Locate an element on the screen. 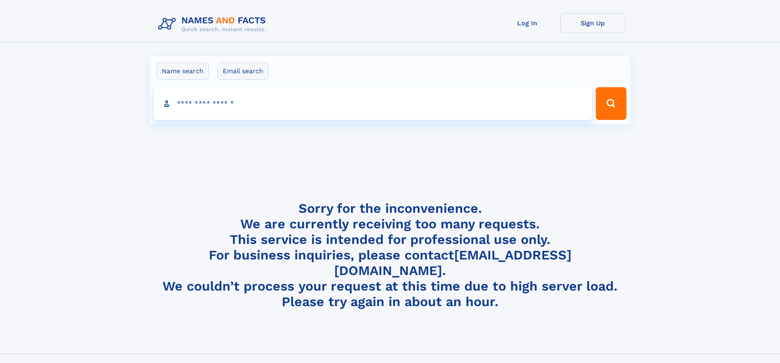 The height and width of the screenshot is (363, 780). label: Name search is located at coordinates (183, 71).